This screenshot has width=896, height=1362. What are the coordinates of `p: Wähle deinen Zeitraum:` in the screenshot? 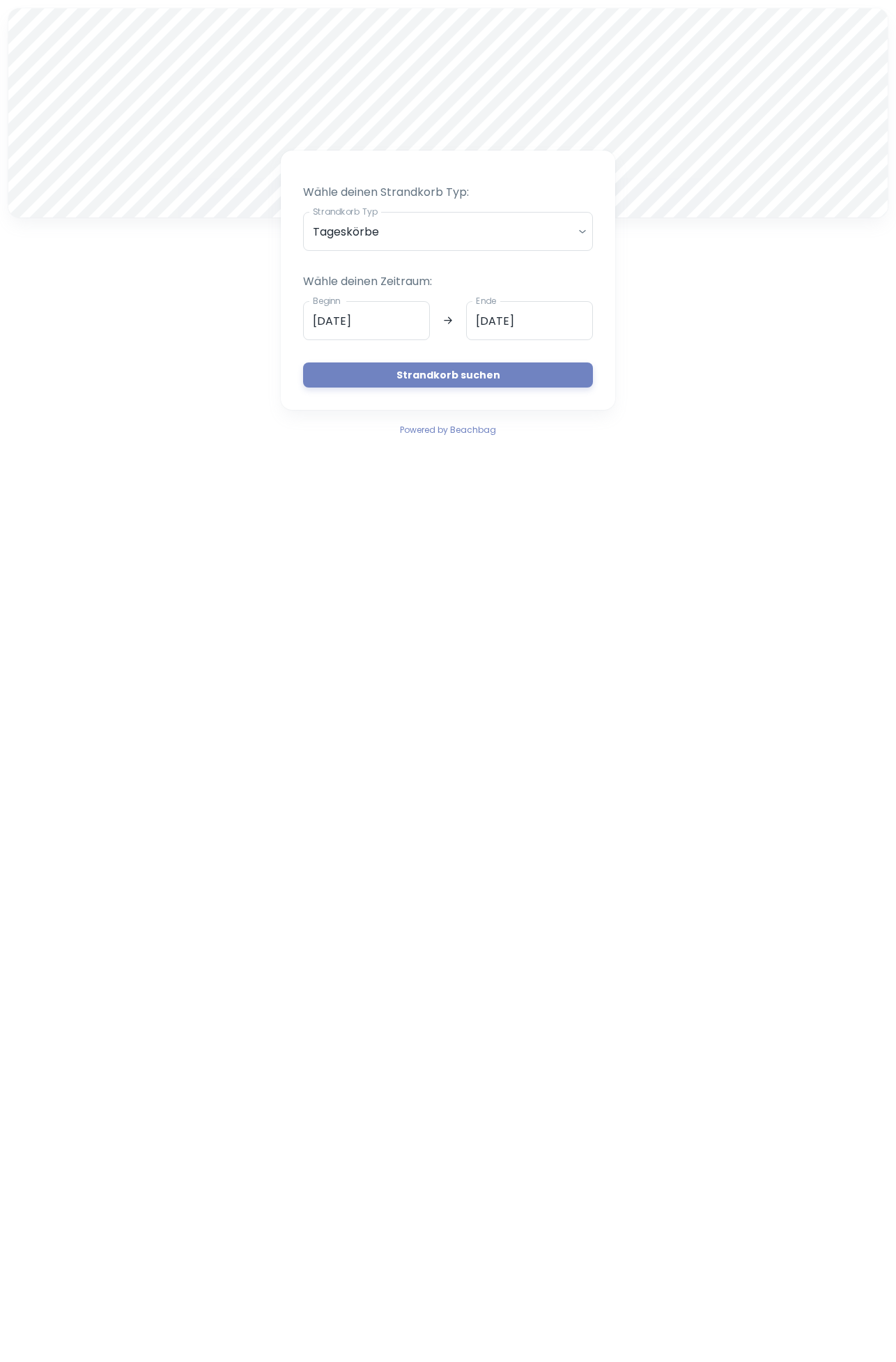 It's located at (448, 282).